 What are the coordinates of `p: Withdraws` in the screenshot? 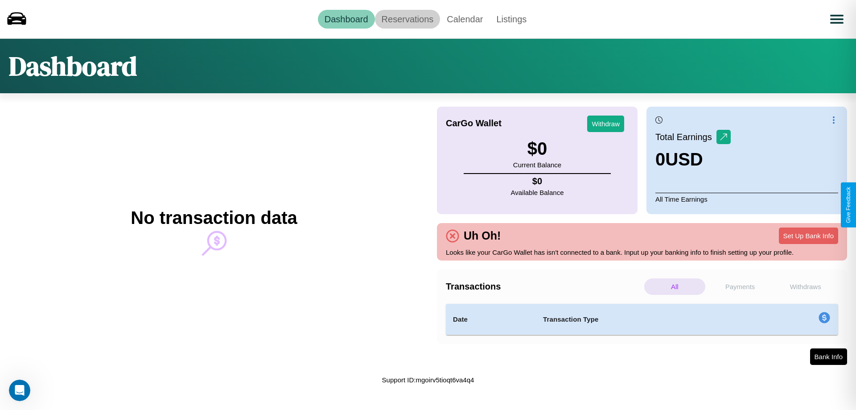 It's located at (805, 286).